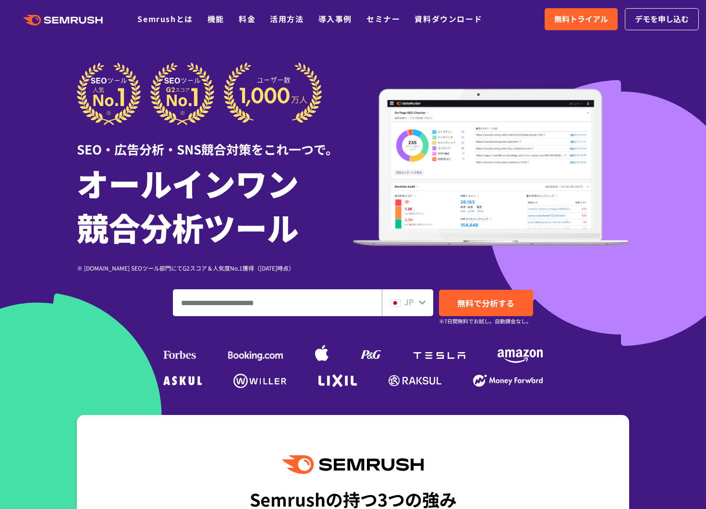 The image size is (706, 509). Describe the element at coordinates (165, 19) in the screenshot. I see `a: Semrushとは` at that location.